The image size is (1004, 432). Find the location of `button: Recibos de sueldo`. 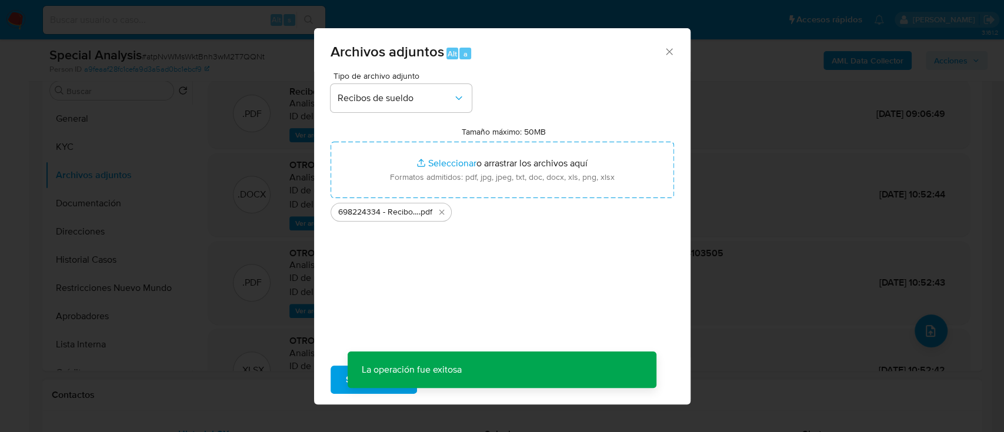

button: Recibos de sueldo is located at coordinates (401, 98).